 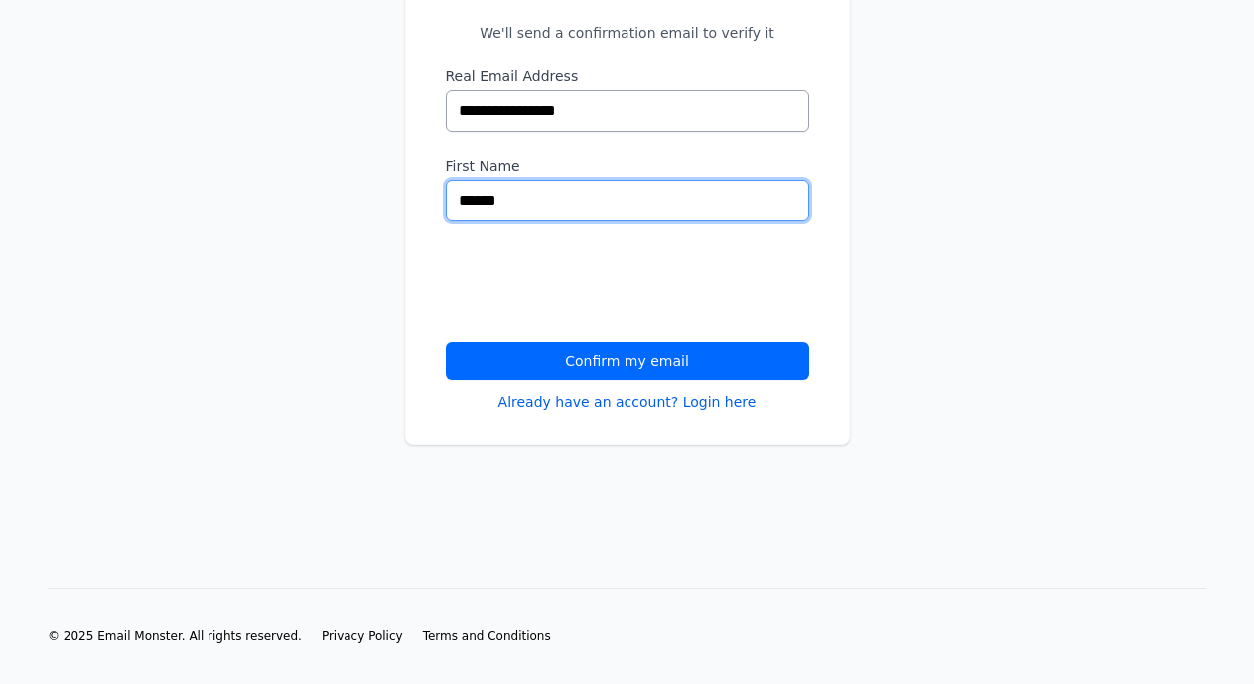 I want to click on li: © 2025 Email Monster. All rights reserved., so click(x=175, y=636).